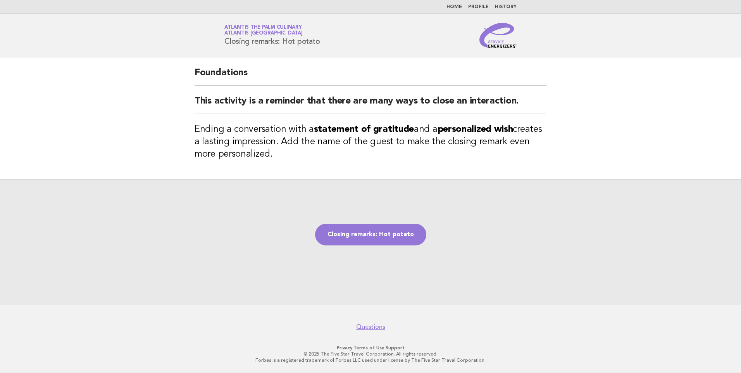 The image size is (741, 373). I want to click on a: Support, so click(395, 348).